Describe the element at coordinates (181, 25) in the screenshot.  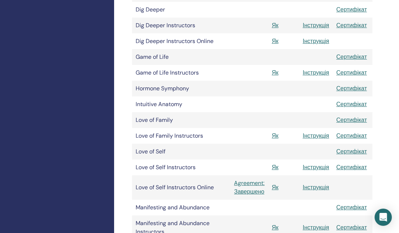
I see `td: Dig Deeper Instructors` at that location.